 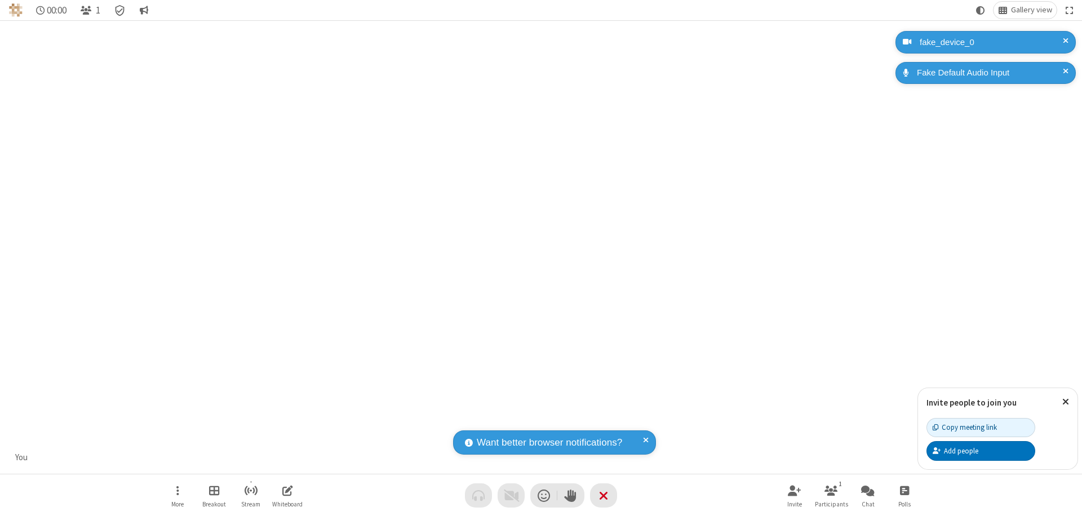 What do you see at coordinates (991, 42) in the screenshot?
I see `div: fake_device_0` at bounding box center [991, 42].